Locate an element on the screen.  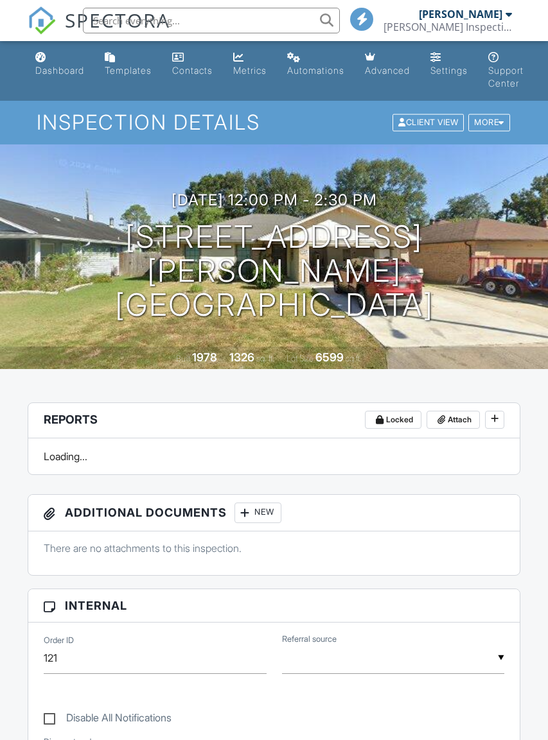
label: Referral source is located at coordinates (309, 639).